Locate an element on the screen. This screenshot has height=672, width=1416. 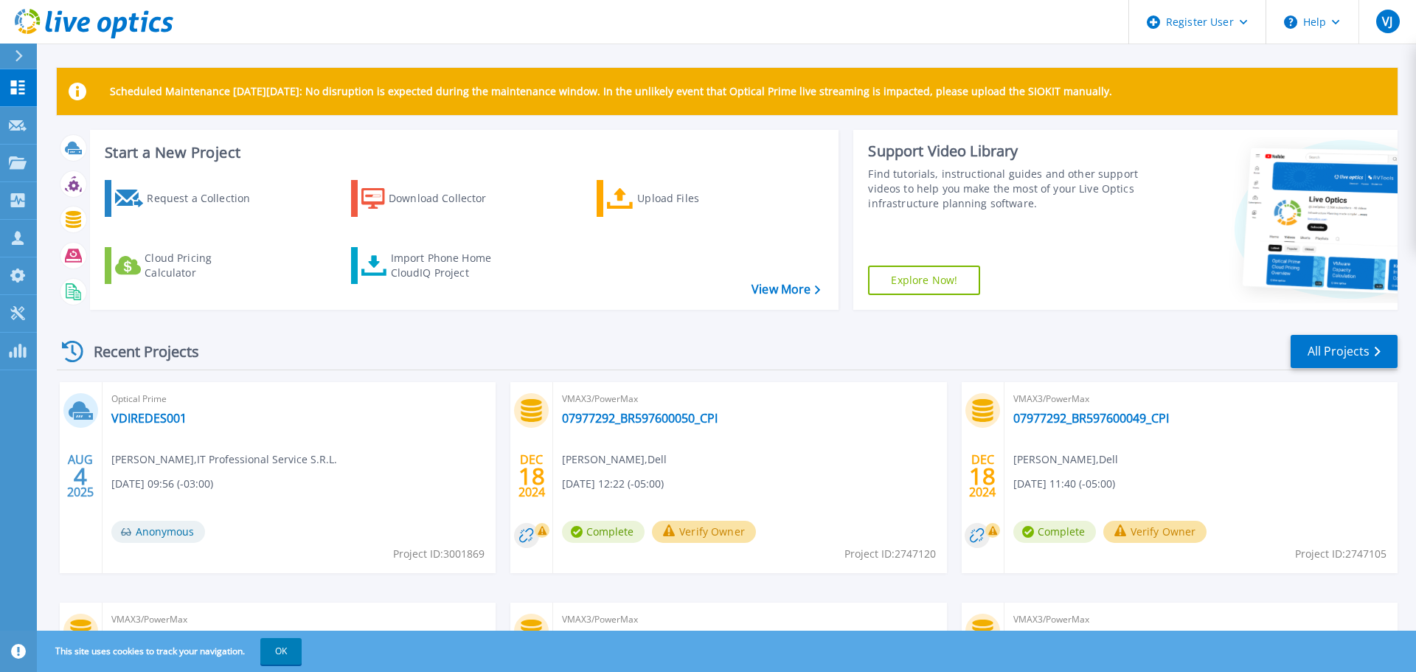
a: Explore Now! is located at coordinates (924, 280).